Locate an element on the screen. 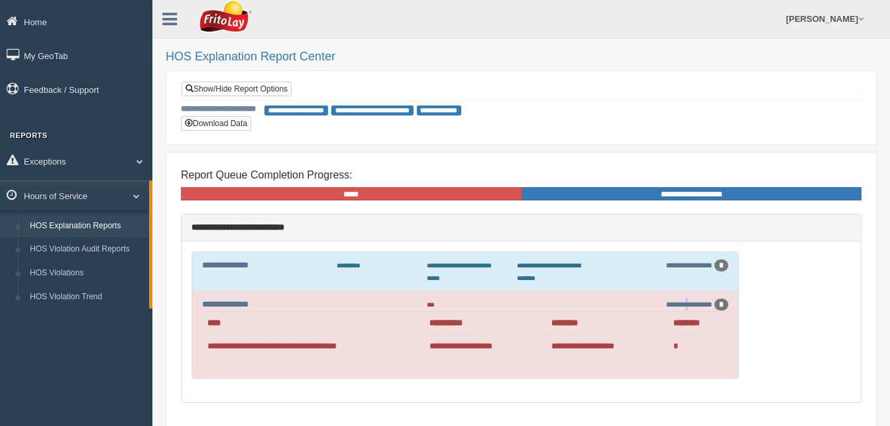 The height and width of the screenshot is (426, 890). a: HOS Explanation Reports is located at coordinates (86, 226).